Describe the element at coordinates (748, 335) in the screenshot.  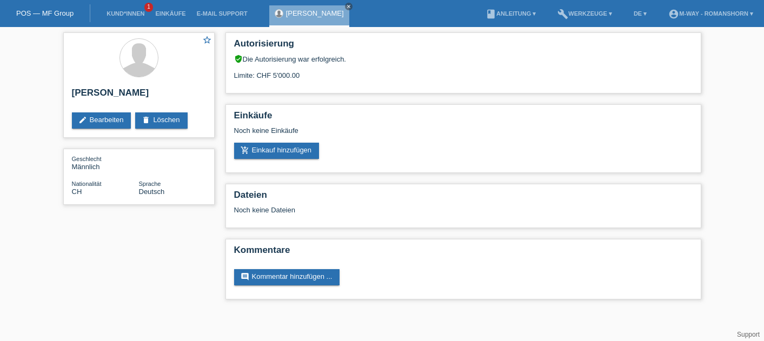
I see `a: Support` at that location.